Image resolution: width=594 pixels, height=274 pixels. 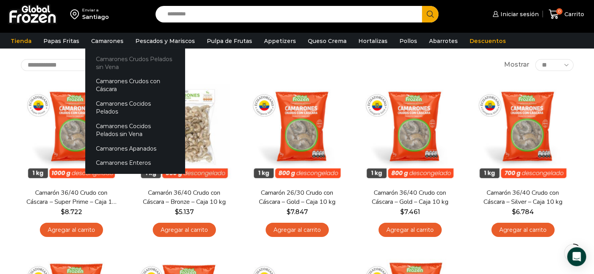 I want to click on a: Abarrotes, so click(x=443, y=41).